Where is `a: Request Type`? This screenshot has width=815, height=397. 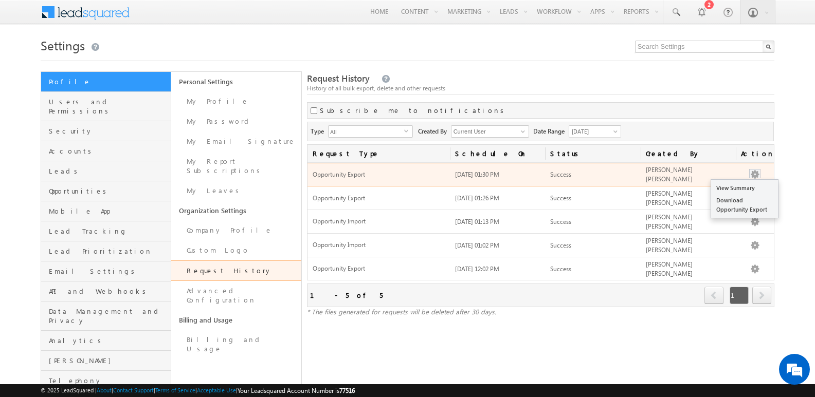
a: Request Type is located at coordinates (379, 154).